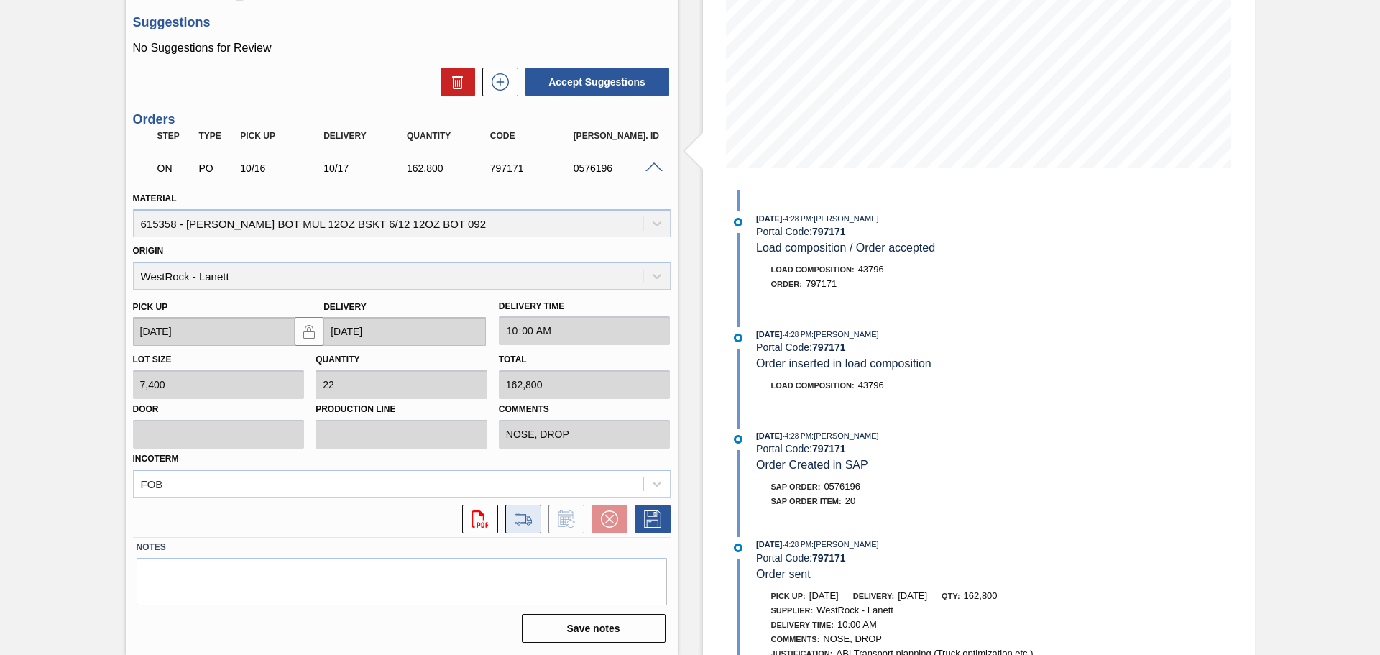 The height and width of the screenshot is (655, 1380). I want to click on span: 0576196, so click(842, 486).